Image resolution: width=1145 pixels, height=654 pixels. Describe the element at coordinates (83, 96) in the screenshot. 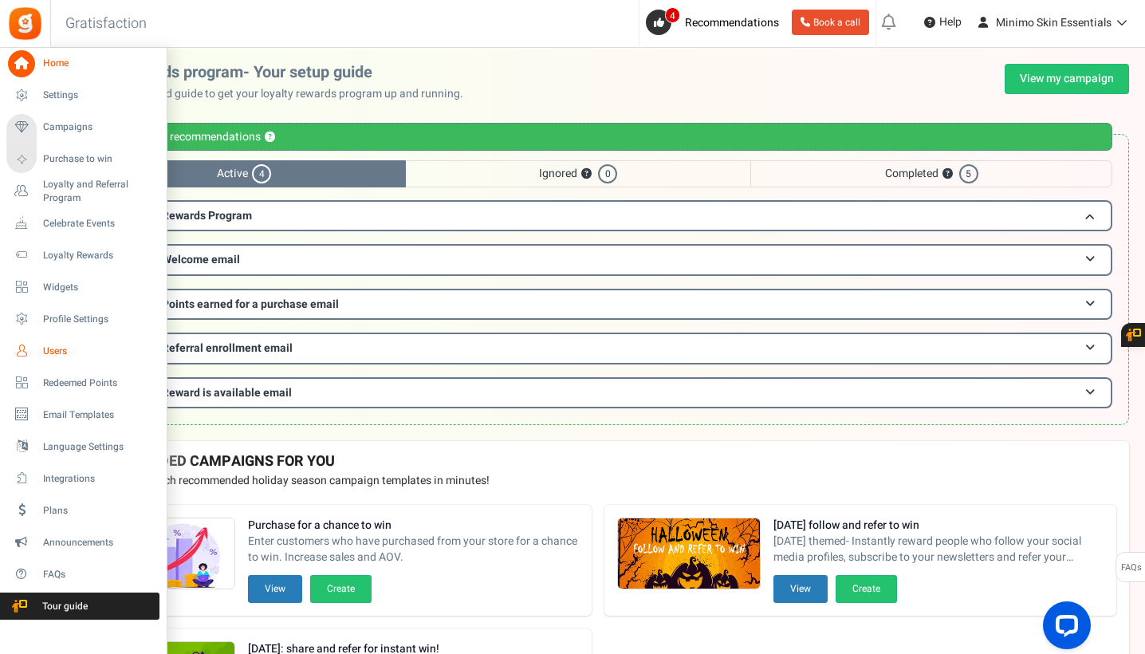

I see `a: Settings` at that location.